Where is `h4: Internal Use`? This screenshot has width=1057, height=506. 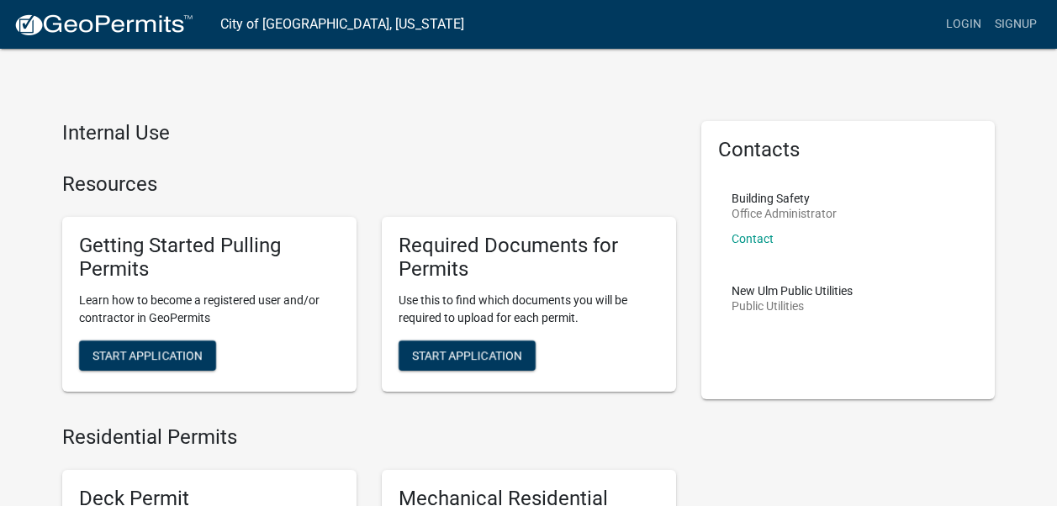
h4: Internal Use is located at coordinates (369, 133).